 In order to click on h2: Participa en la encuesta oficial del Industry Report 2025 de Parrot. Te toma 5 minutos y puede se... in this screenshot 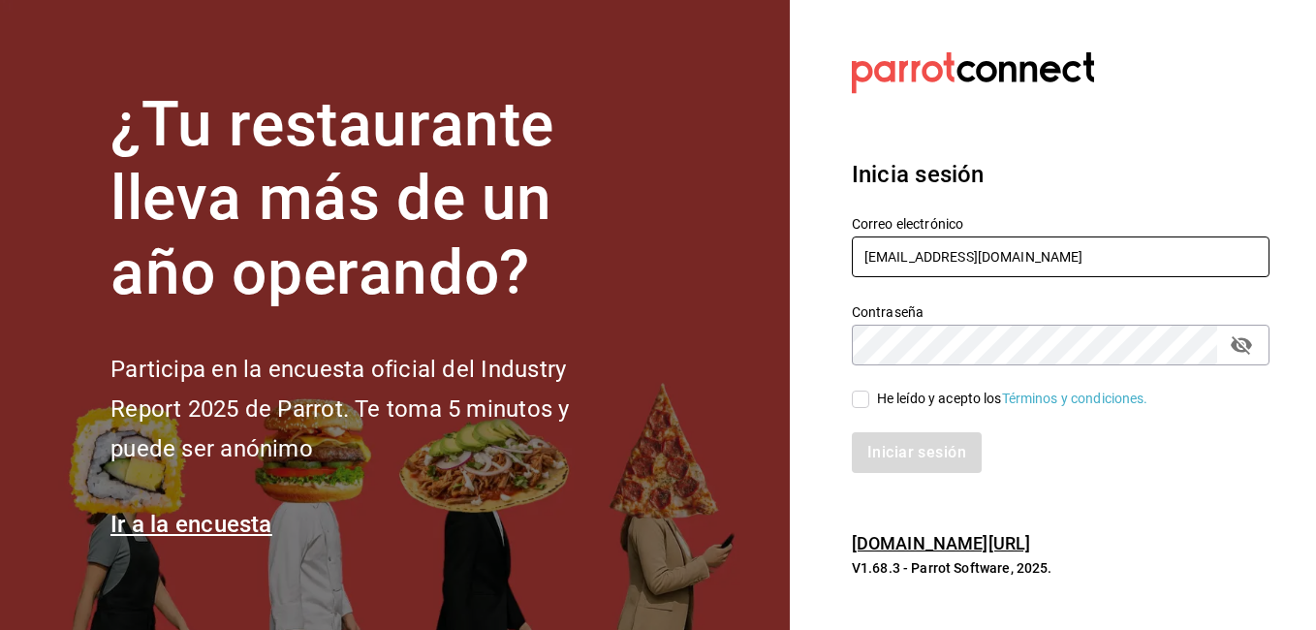, I will do `click(372, 409)`.